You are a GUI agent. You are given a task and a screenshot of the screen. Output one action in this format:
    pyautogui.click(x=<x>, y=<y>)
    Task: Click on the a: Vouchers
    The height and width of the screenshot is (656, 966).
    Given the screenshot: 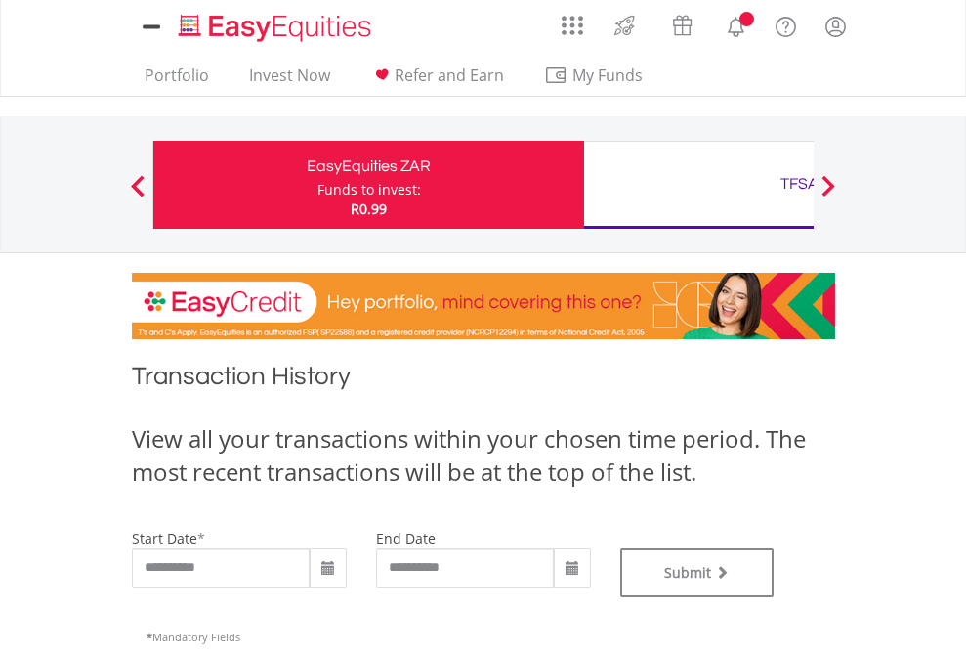 What is the action you would take?
    pyautogui.click(x=682, y=22)
    